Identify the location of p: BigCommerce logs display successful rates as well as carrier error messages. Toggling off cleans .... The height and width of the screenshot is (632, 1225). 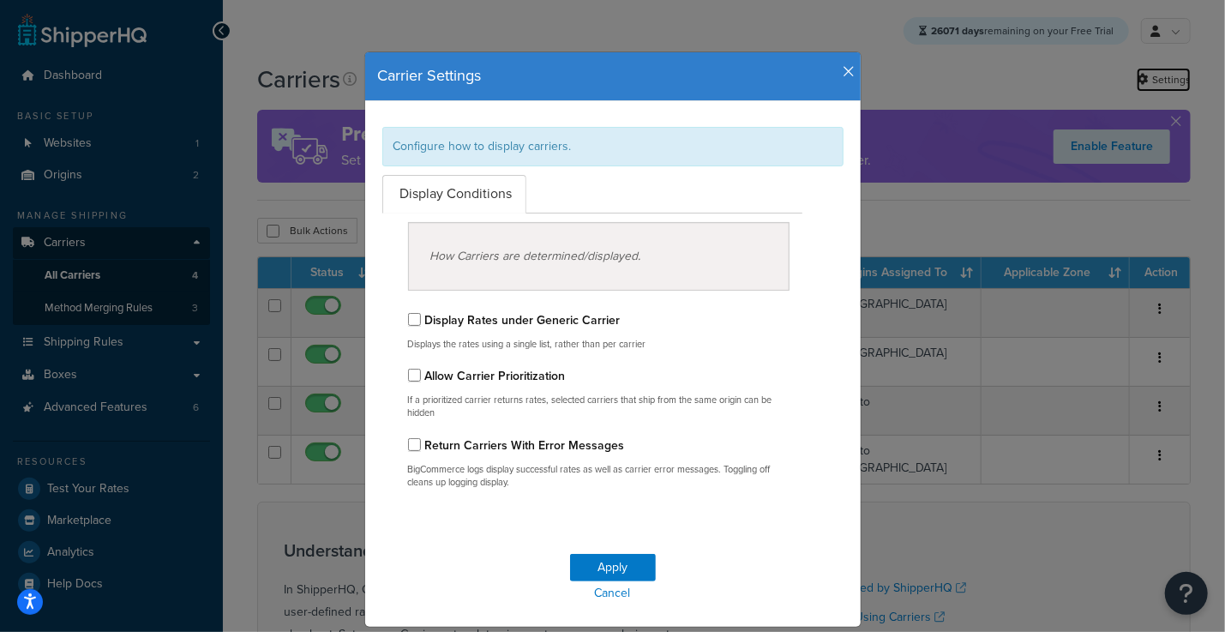
(599, 476).